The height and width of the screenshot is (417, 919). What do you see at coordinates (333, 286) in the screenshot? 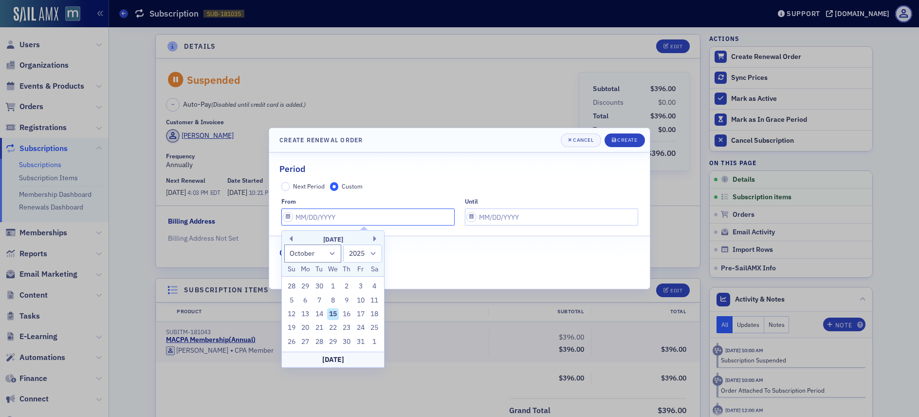
I see `div: Choose Wednesday, October 1st, 2025` at bounding box center [333, 286].